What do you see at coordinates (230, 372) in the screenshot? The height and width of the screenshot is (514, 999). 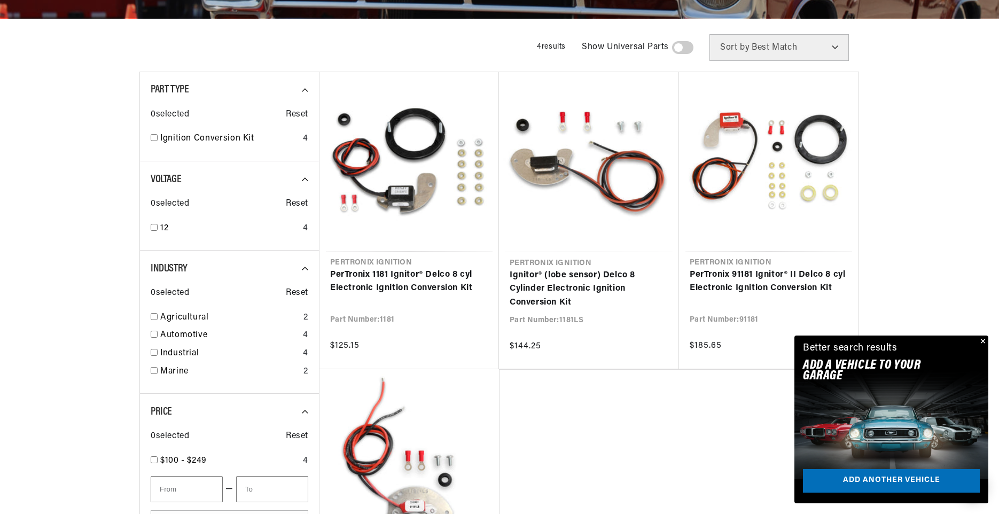 I see `a: Marine` at bounding box center [230, 372].